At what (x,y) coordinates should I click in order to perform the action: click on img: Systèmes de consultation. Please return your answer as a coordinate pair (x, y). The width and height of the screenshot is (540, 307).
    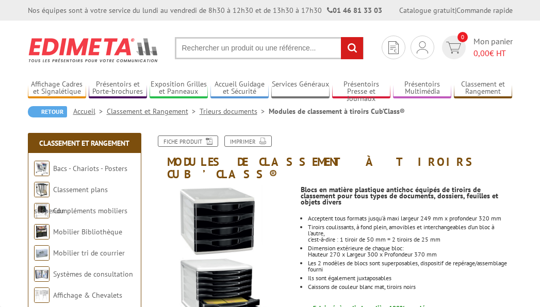
    Looking at the image, I should click on (42, 274).